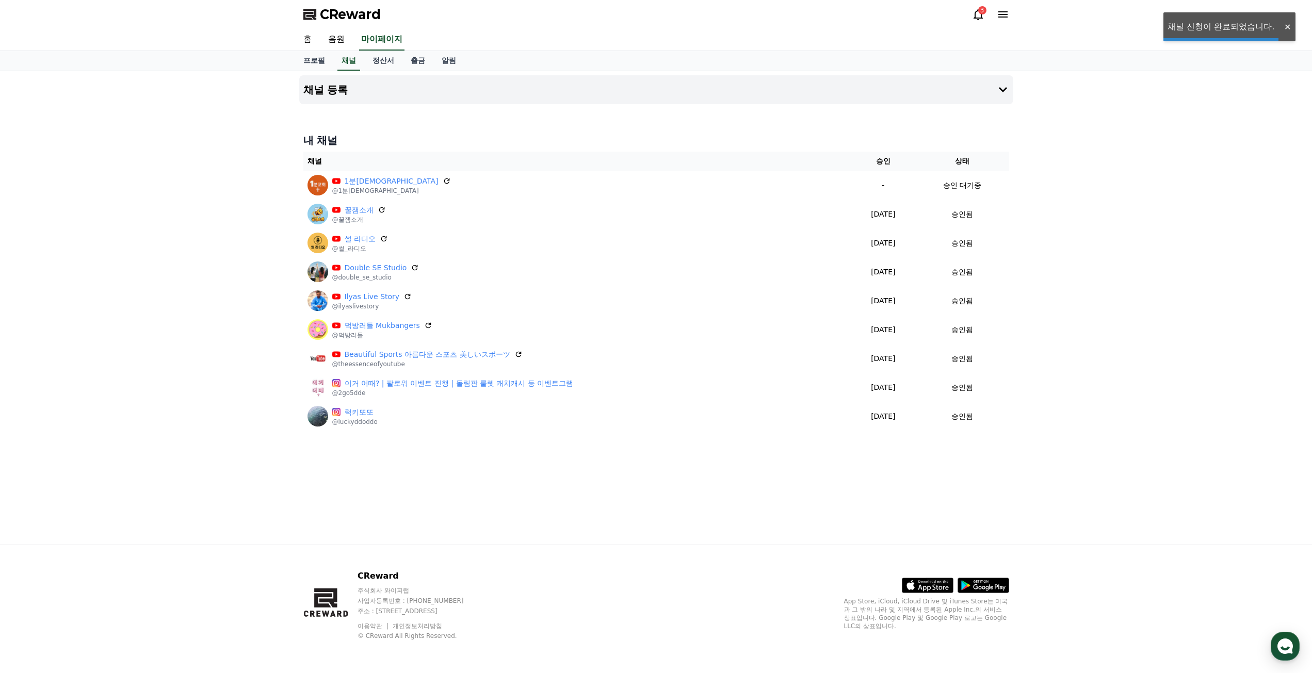 The image size is (1312, 673). I want to click on p: @double_se_studio, so click(376, 278).